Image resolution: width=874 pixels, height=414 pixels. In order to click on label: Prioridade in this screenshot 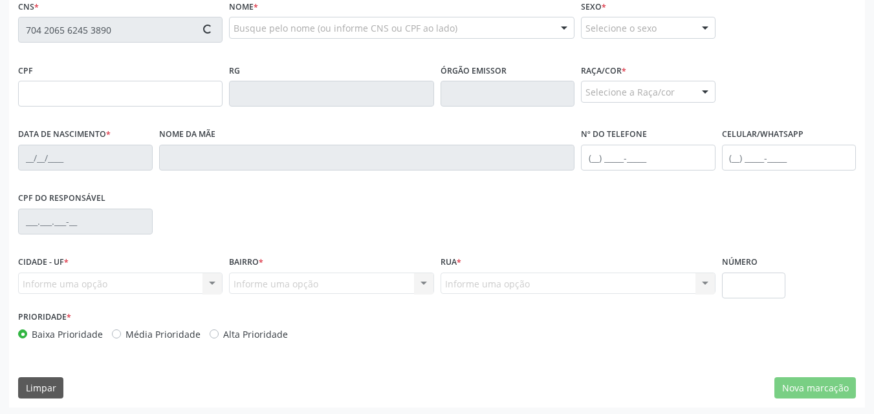, I will do `click(45, 317)`.